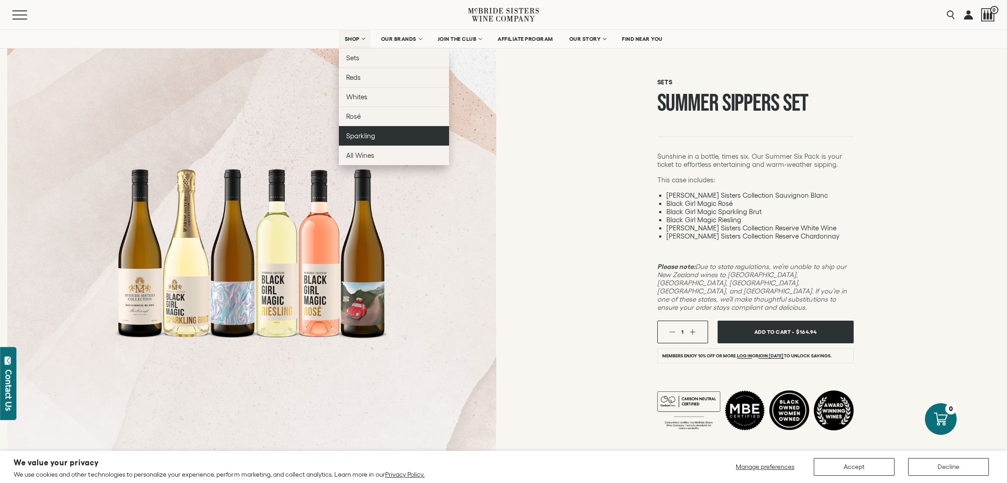  What do you see at coordinates (9, 390) in the screenshot?
I see `div: Contact Us` at bounding box center [9, 390].